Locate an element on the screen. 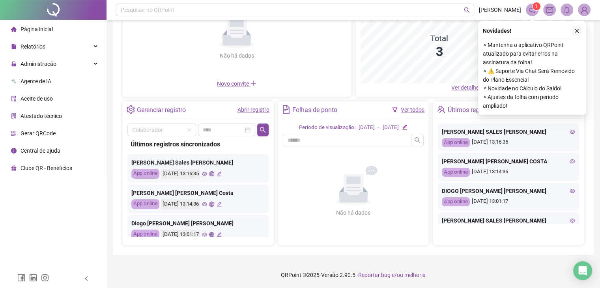 The width and height of the screenshot is (600, 288). span: team is located at coordinates (441, 109).